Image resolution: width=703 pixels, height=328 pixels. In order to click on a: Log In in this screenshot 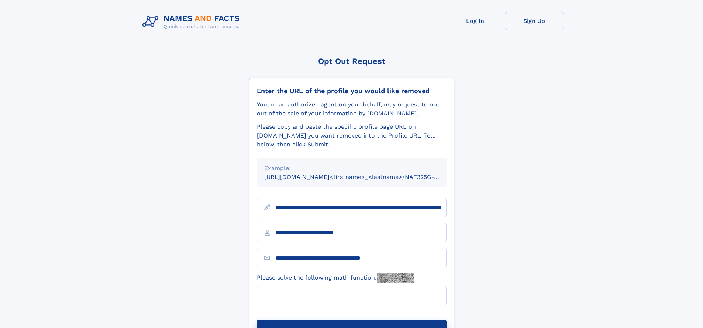, I will do `click(476, 21)`.